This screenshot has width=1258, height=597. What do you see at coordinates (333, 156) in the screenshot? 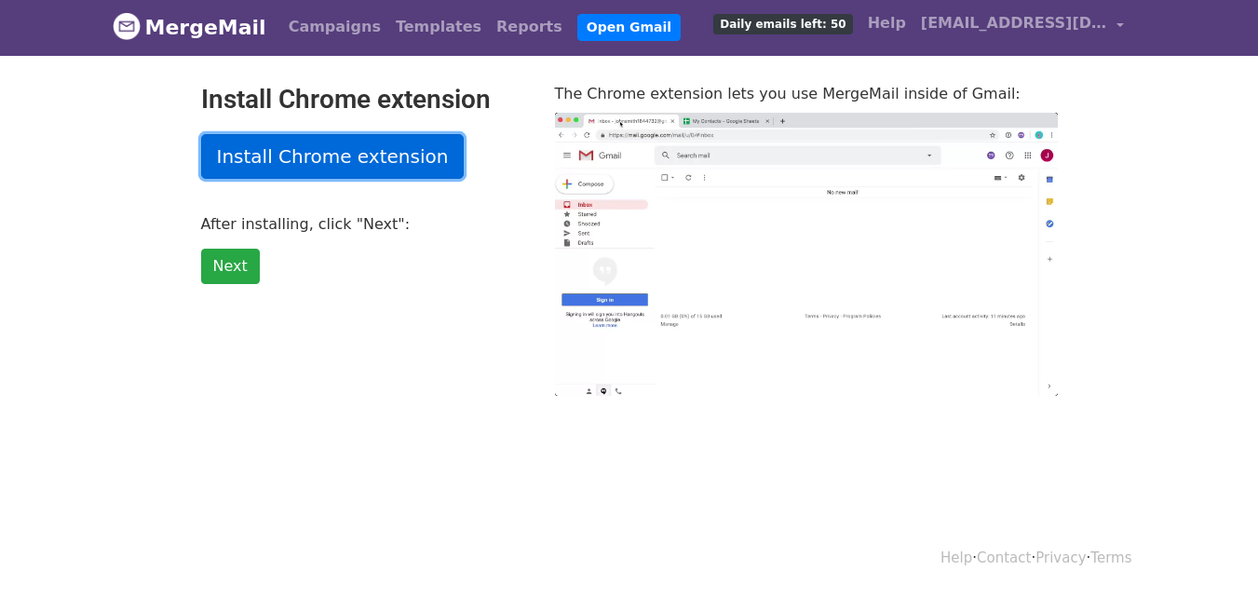
I see `a: Install Chrome extension` at bounding box center [333, 156].